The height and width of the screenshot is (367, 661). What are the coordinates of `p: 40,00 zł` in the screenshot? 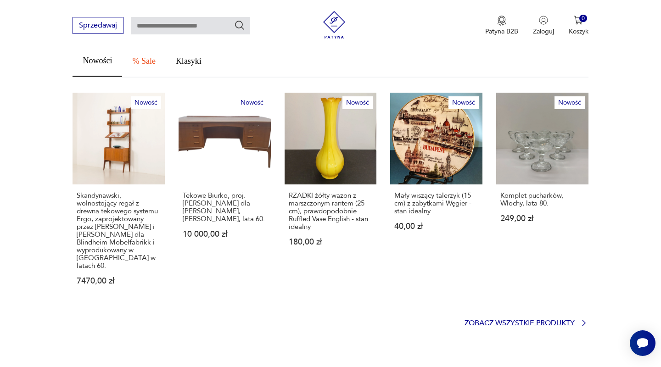 It's located at (436, 226).